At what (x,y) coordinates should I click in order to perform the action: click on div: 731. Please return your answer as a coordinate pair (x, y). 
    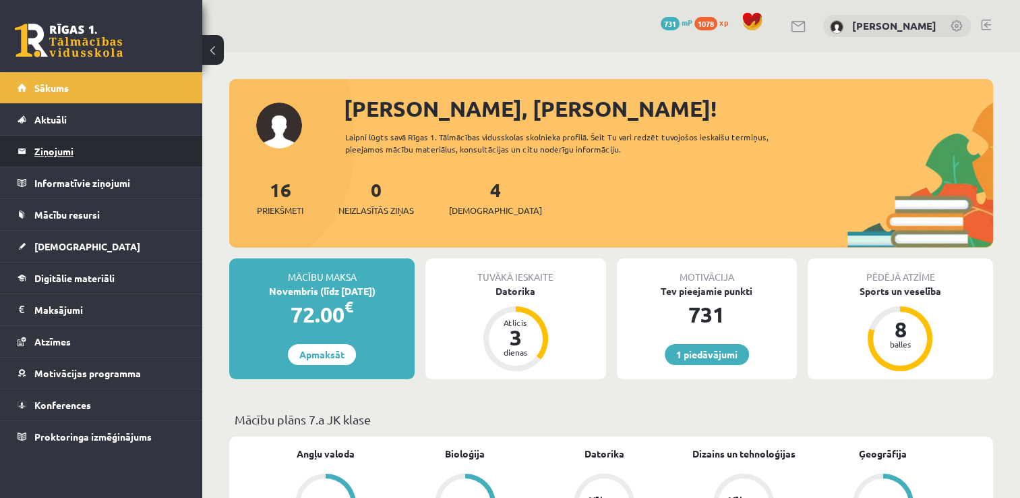
    Looking at the image, I should click on (707, 314).